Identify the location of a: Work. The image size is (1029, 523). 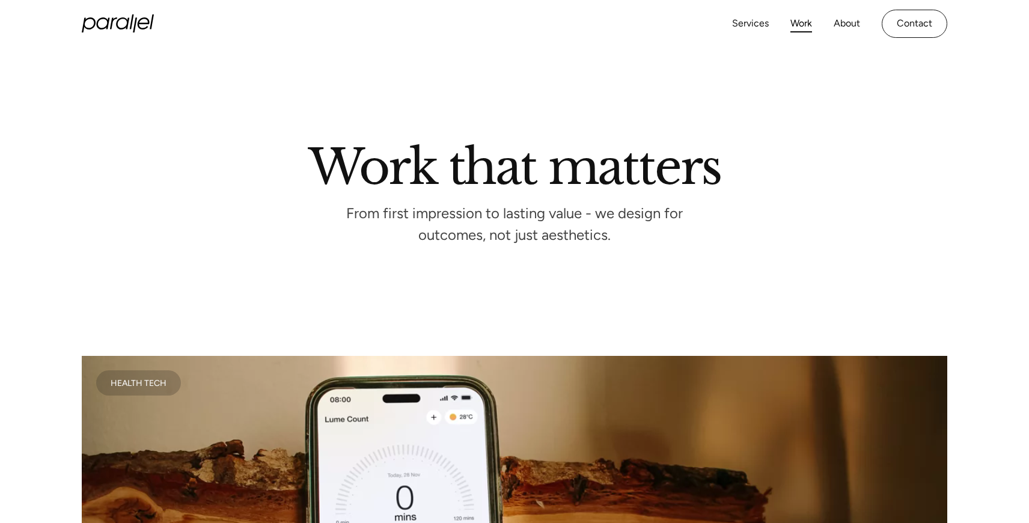
(801, 23).